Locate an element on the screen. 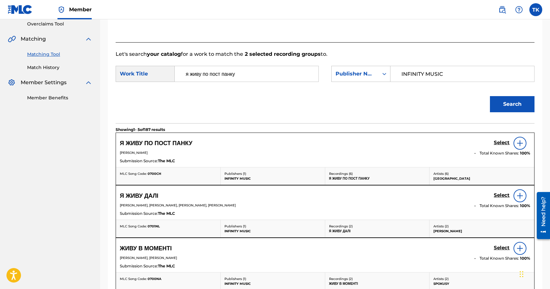  button: Search is located at coordinates (512, 104).